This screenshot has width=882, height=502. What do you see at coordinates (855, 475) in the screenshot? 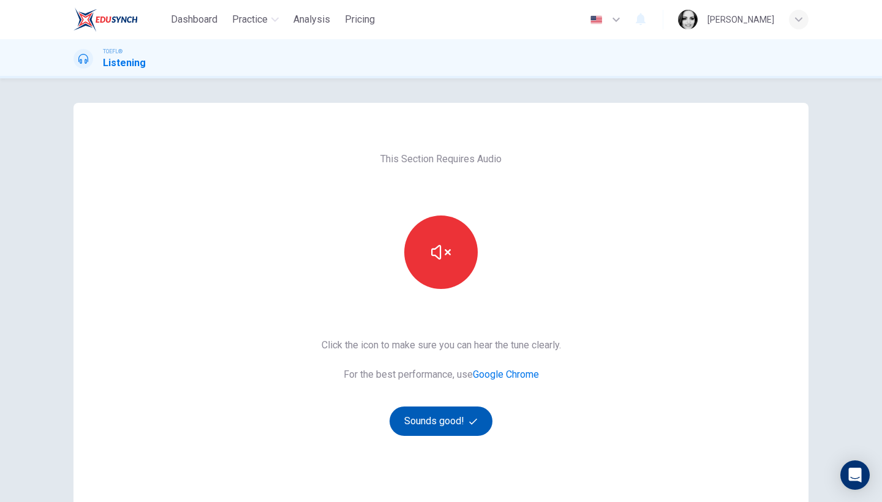
I see `div: Open Intercom Messenger` at bounding box center [855, 475].